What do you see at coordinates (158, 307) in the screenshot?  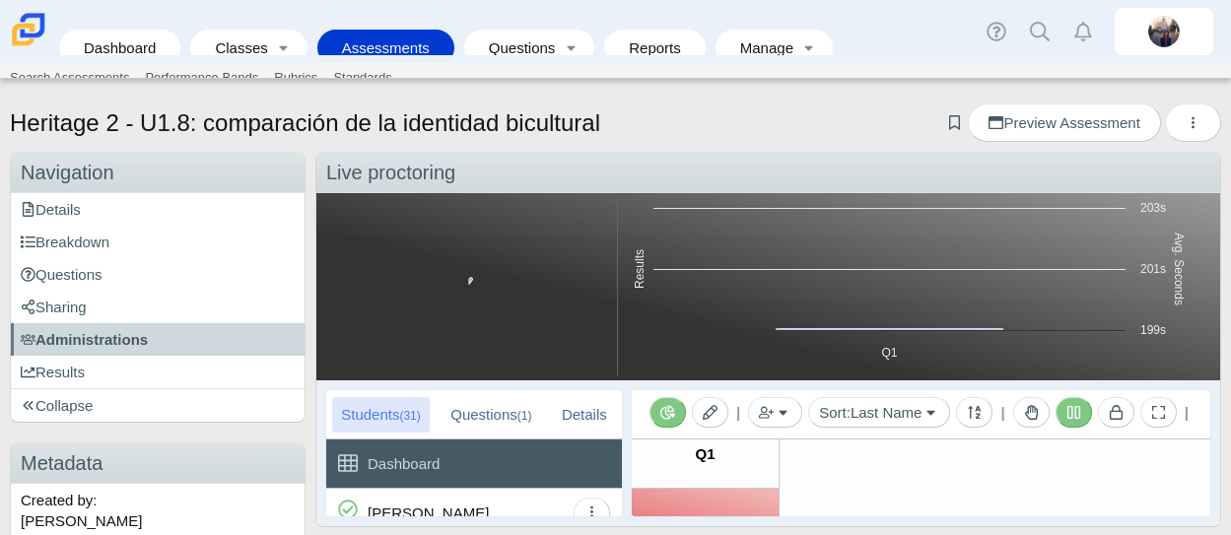 I see `a: Sharing` at bounding box center [158, 307].